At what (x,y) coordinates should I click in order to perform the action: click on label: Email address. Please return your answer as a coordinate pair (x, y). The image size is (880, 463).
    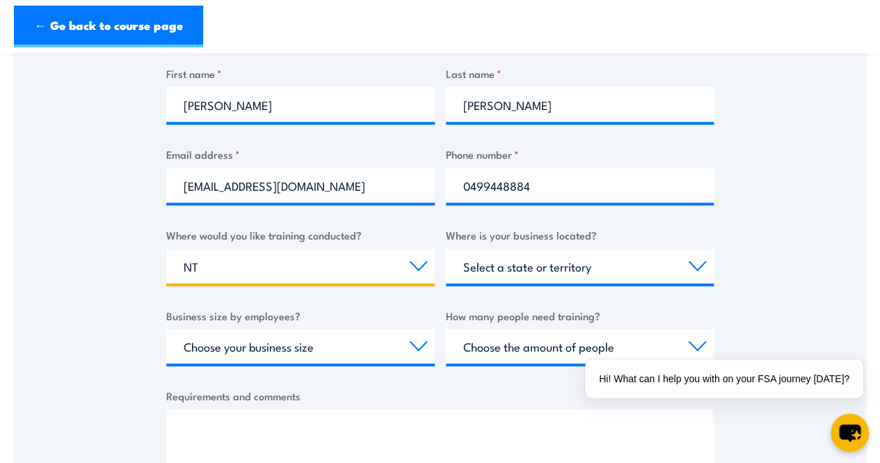
    Looking at the image, I should click on (301, 154).